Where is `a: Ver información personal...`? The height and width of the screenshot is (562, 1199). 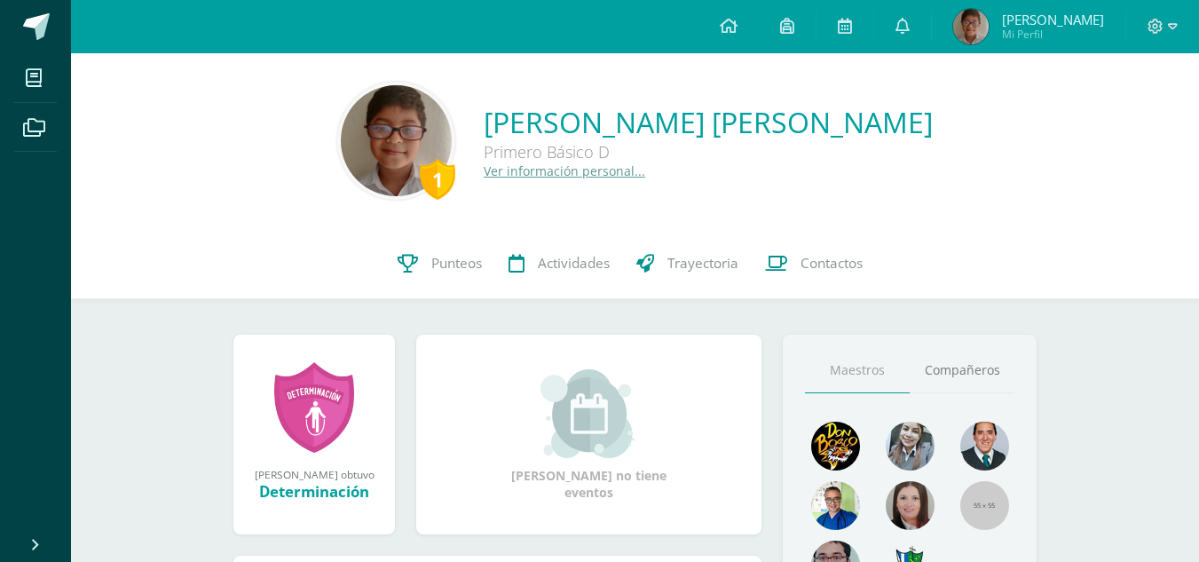
a: Ver información personal... is located at coordinates (565, 170).